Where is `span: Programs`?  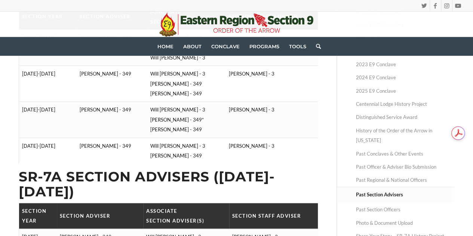
span: Programs is located at coordinates (264, 46).